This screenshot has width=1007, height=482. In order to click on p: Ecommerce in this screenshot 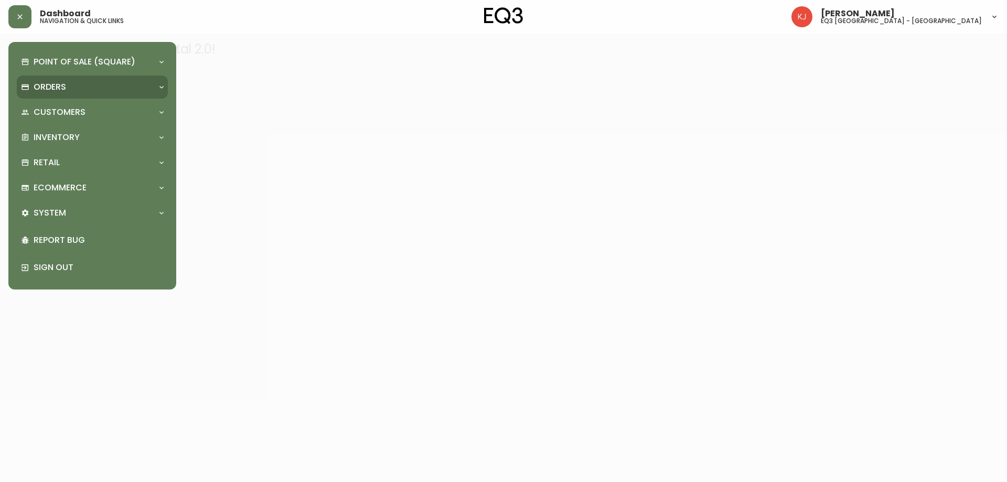, I will do `click(60, 188)`.